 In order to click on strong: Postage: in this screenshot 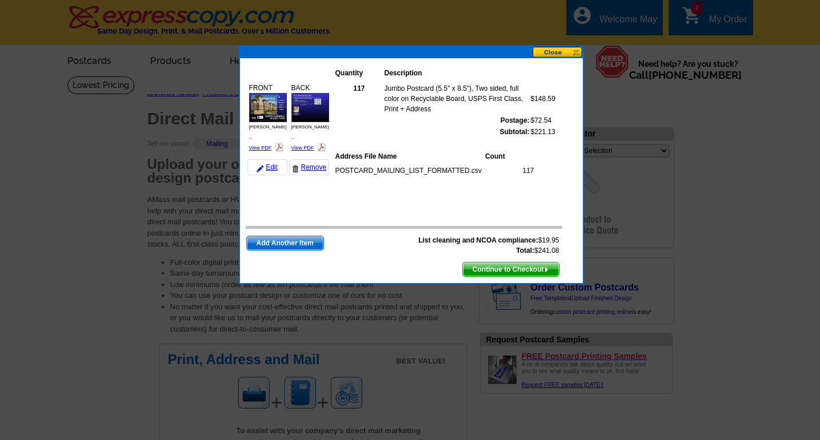, I will do `click(515, 121)`.